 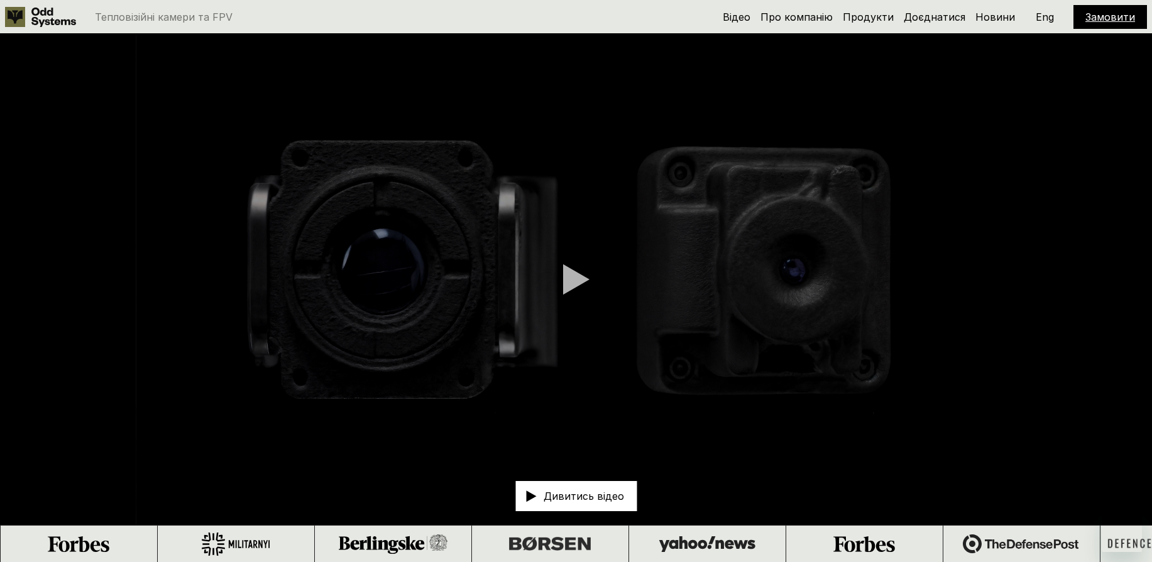 What do you see at coordinates (796, 17) in the screenshot?
I see `a: Про компанію` at bounding box center [796, 17].